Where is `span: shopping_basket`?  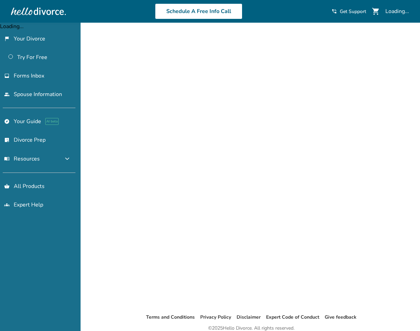
span: shopping_basket is located at coordinates (7, 186).